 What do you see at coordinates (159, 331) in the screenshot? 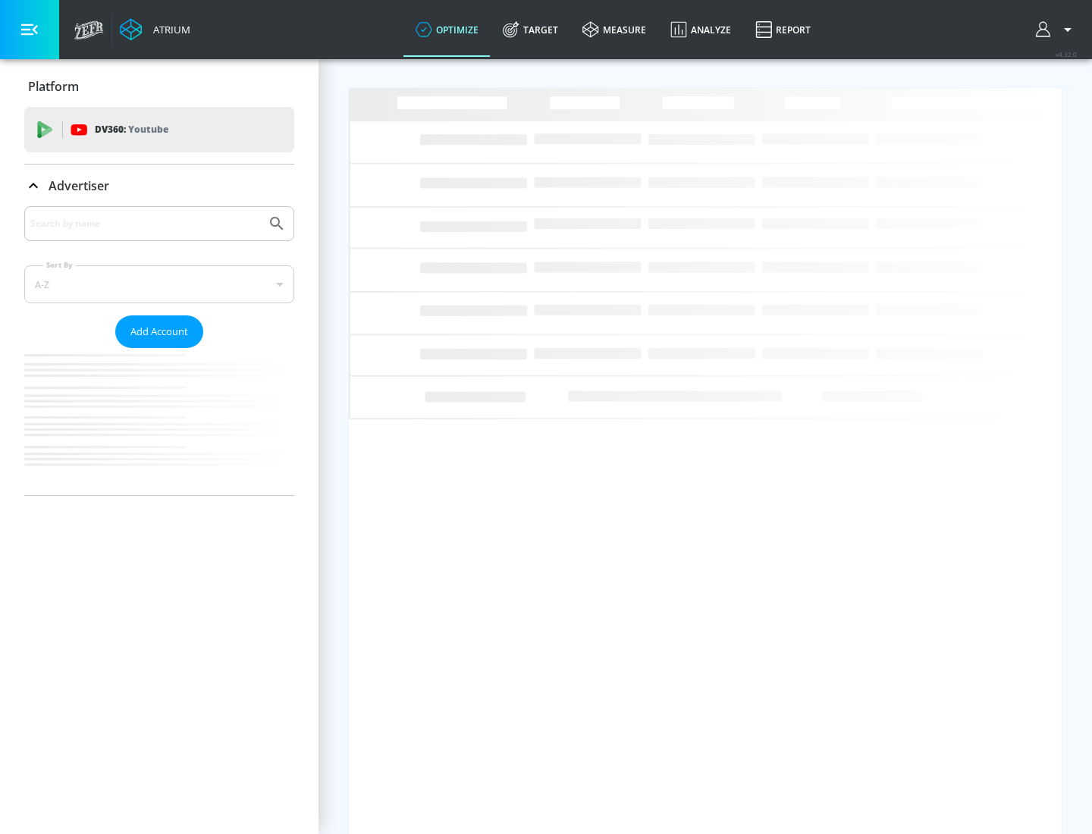
I see `button: Add Account` at bounding box center [159, 331].